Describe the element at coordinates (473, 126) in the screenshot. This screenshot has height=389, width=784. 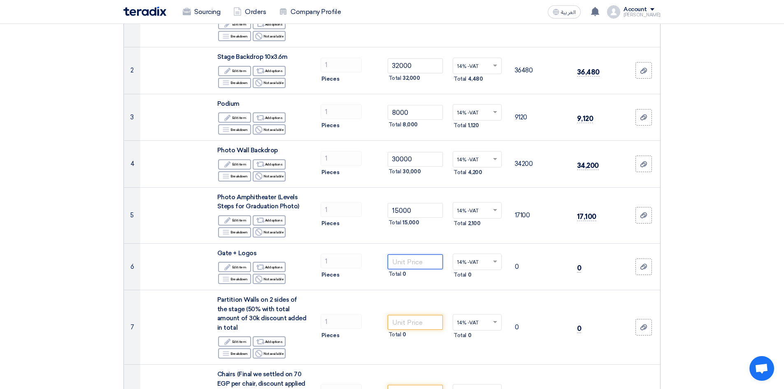
I see `span: 1,120` at that location.